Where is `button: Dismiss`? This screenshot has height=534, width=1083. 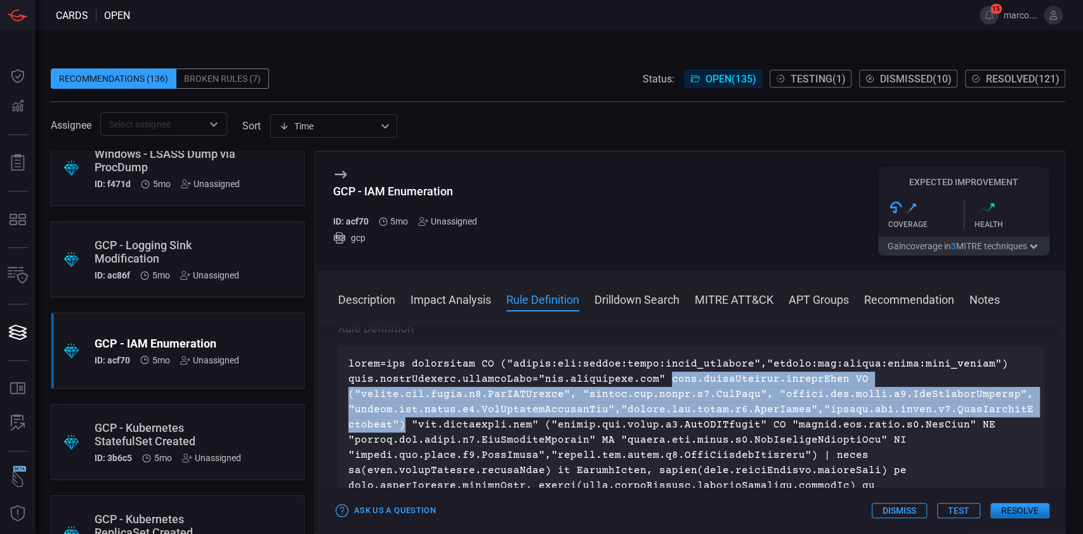
button: Dismiss is located at coordinates (899, 511).